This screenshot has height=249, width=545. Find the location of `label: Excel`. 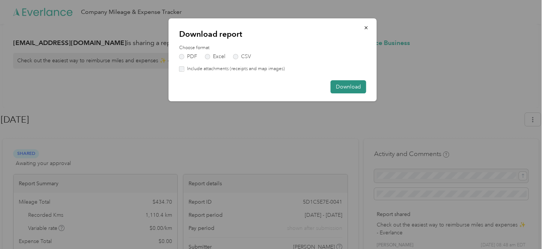

label: Excel is located at coordinates (215, 57).